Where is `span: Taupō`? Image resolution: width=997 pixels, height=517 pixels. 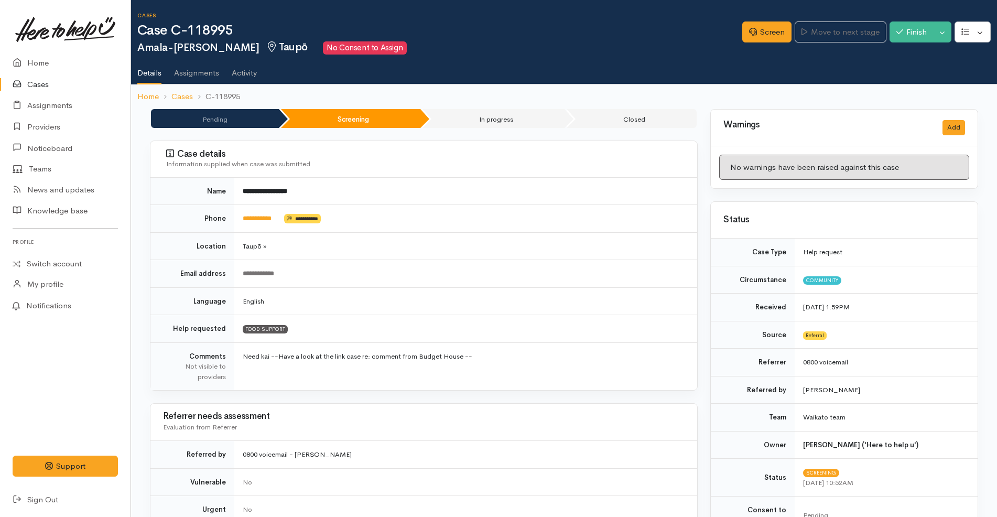 span: Taupō is located at coordinates (286, 47).